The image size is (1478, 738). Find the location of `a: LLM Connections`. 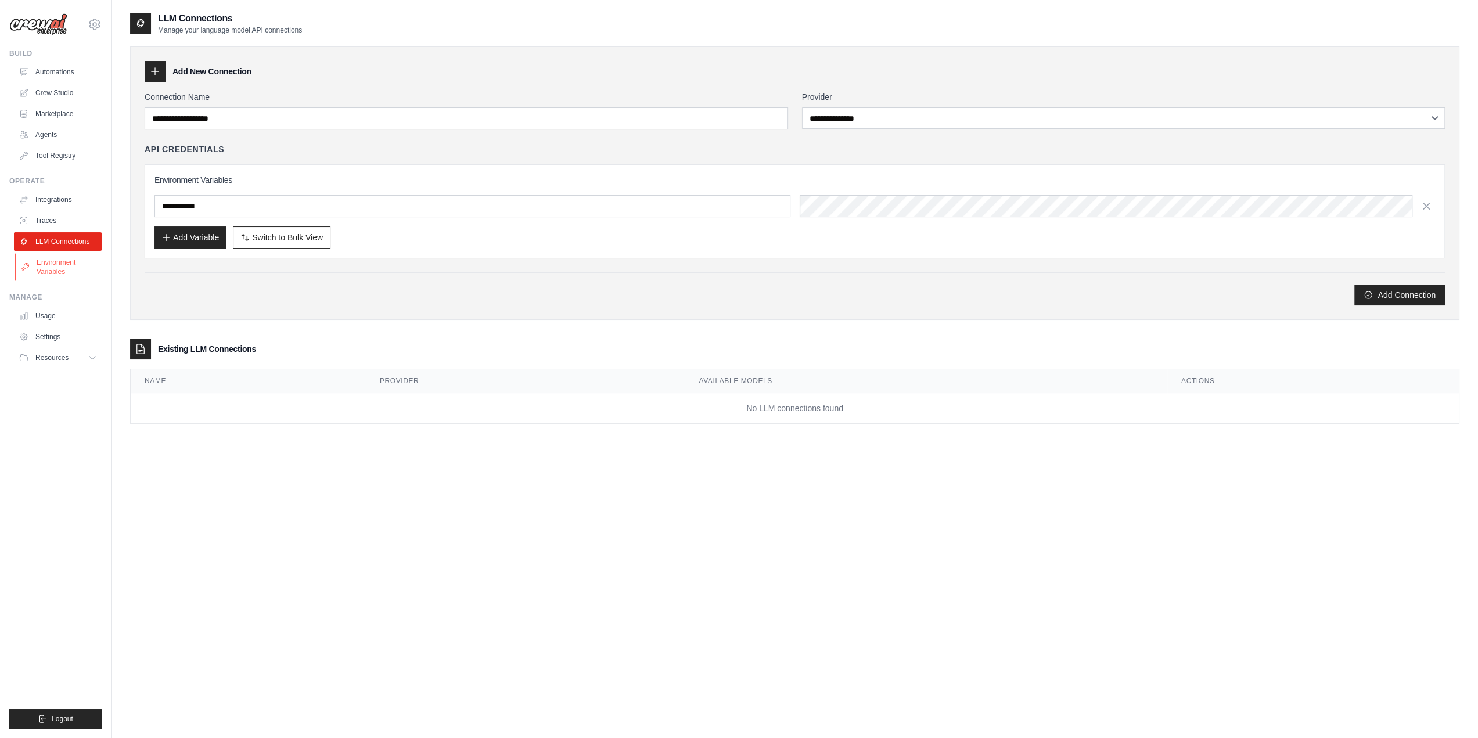

a: LLM Connections is located at coordinates (57, 242).